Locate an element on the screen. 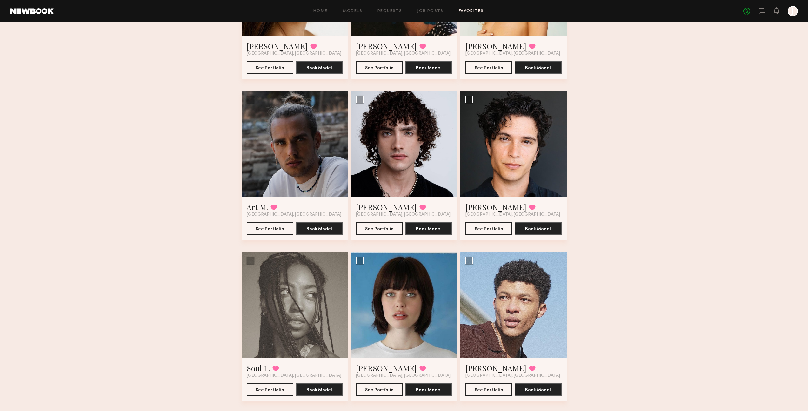 This screenshot has width=808, height=411. a: Models is located at coordinates (352, 11).